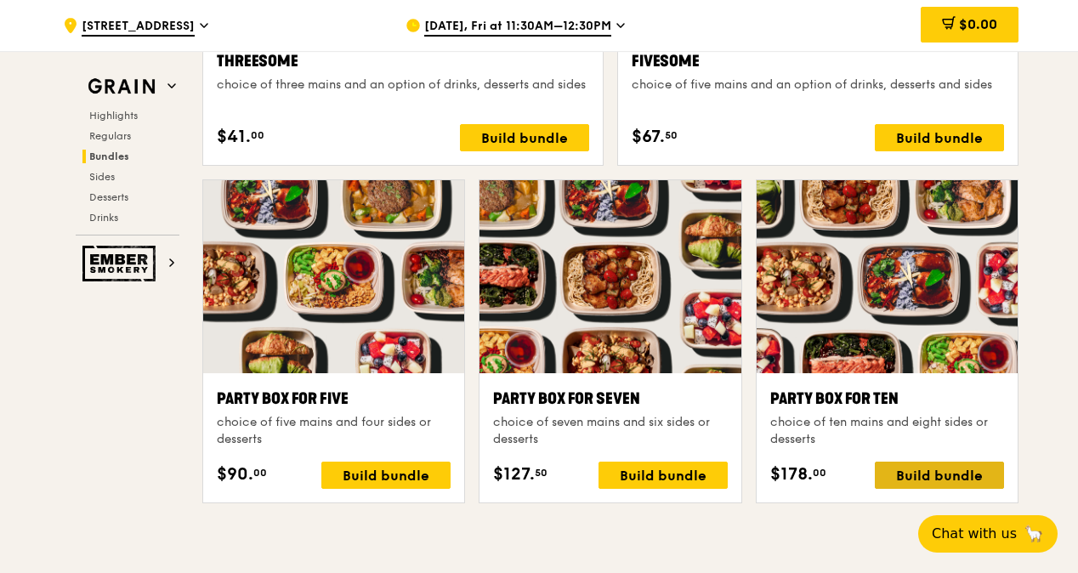 Image resolution: width=1078 pixels, height=573 pixels. Describe the element at coordinates (609, 431) in the screenshot. I see `div: choice of seven mains and six sides or desserts` at that location.